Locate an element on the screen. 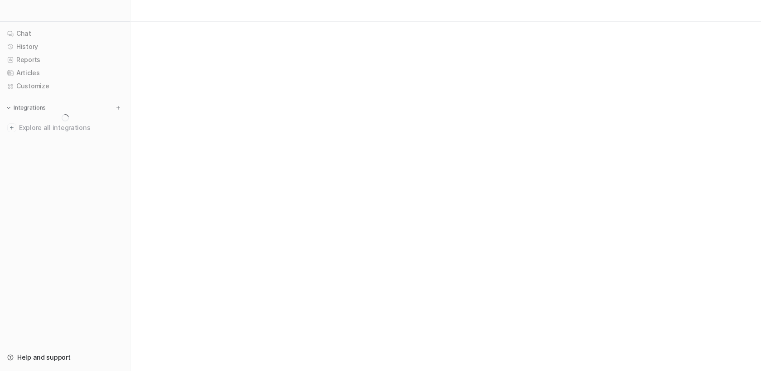 This screenshot has width=761, height=371. a: History is located at coordinates (65, 47).